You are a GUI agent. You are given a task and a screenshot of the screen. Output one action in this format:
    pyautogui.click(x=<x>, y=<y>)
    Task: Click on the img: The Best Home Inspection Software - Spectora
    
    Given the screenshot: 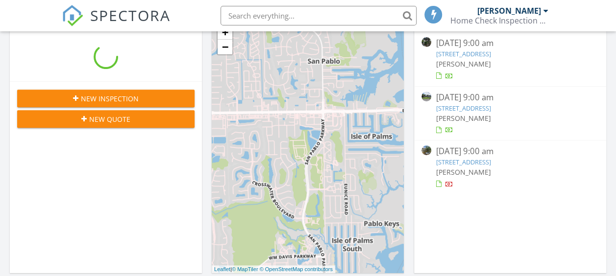 What is the action you would take?
    pyautogui.click(x=72, y=16)
    